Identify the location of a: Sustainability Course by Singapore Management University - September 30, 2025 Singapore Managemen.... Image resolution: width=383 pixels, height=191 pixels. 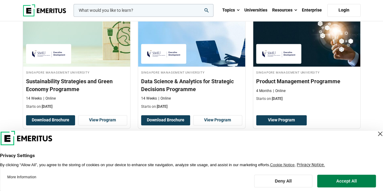
(77, 59).